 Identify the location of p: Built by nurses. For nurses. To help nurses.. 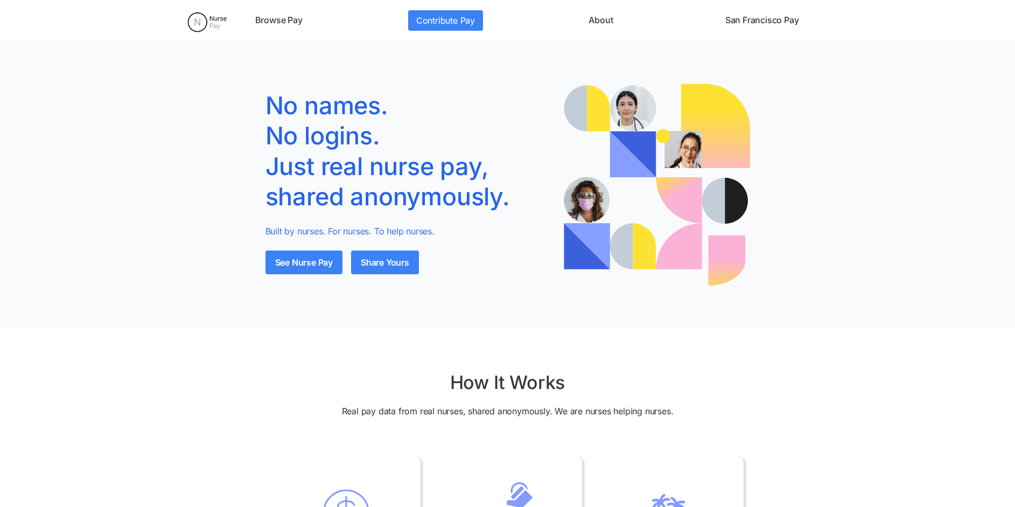
(406, 231).